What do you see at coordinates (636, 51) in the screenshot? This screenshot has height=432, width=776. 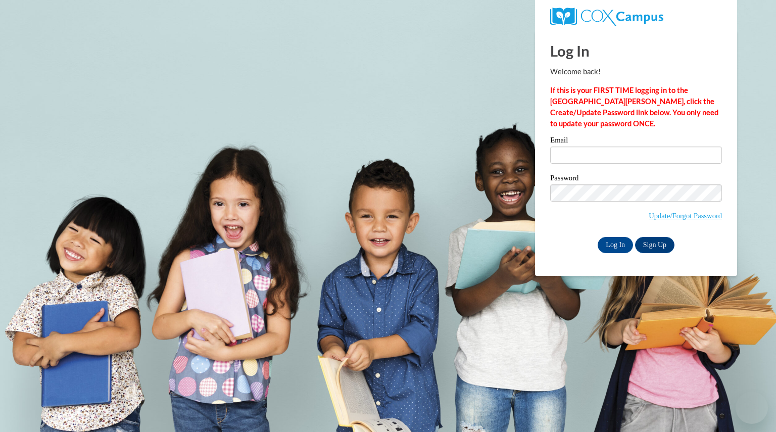 I see `h1: Log In` at bounding box center [636, 51].